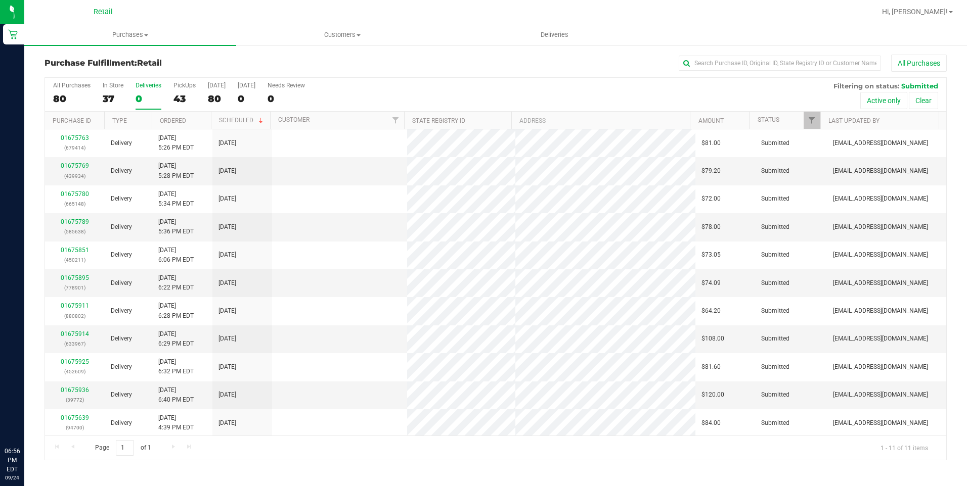 This screenshot has height=486, width=967. Describe the element at coordinates (554, 35) in the screenshot. I see `span: Deliveries` at that location.